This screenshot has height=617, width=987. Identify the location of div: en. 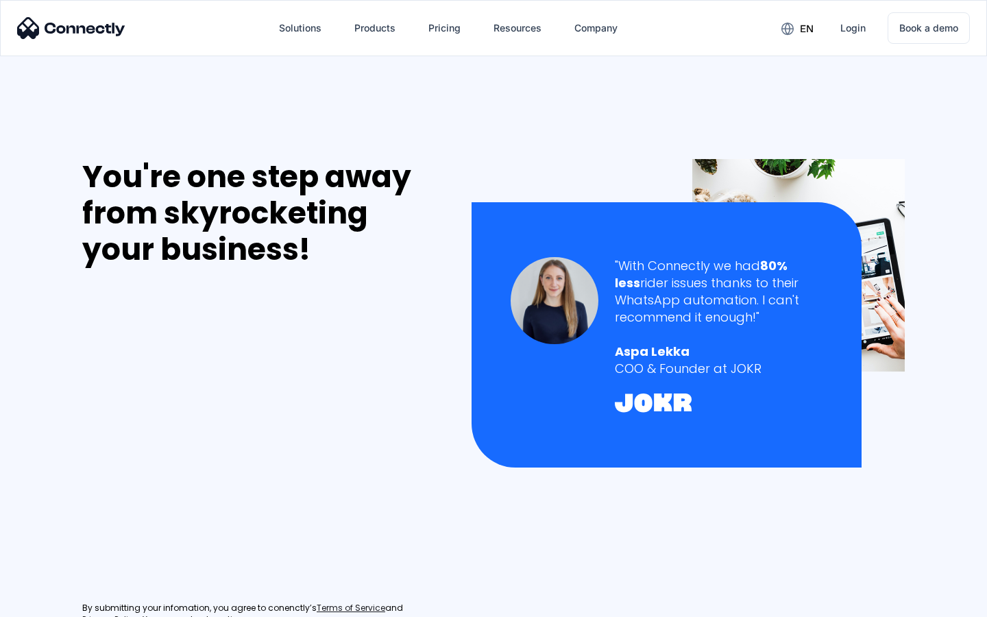
(807, 29).